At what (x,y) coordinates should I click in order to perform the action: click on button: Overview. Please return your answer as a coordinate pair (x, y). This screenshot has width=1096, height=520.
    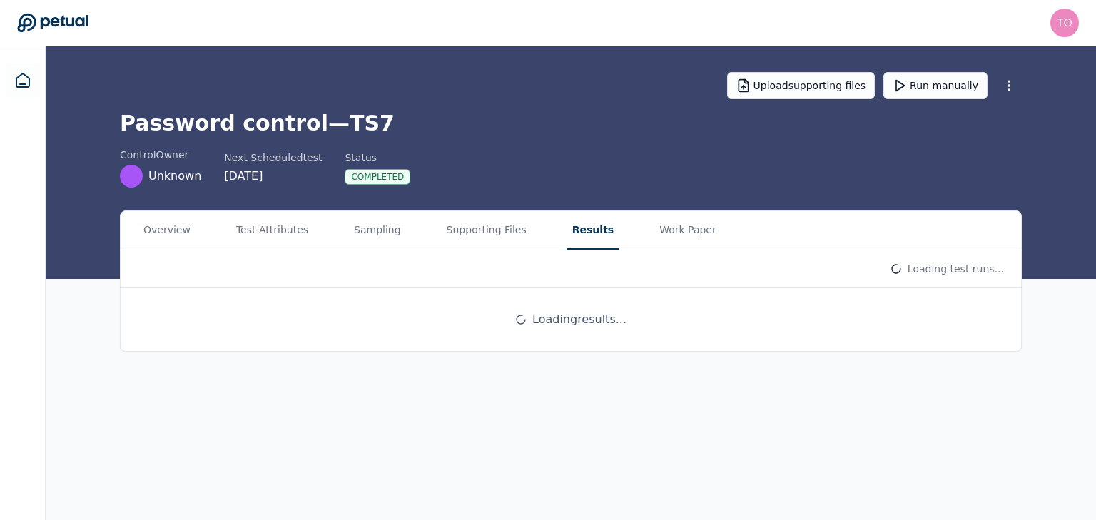
    Looking at the image, I should click on (167, 231).